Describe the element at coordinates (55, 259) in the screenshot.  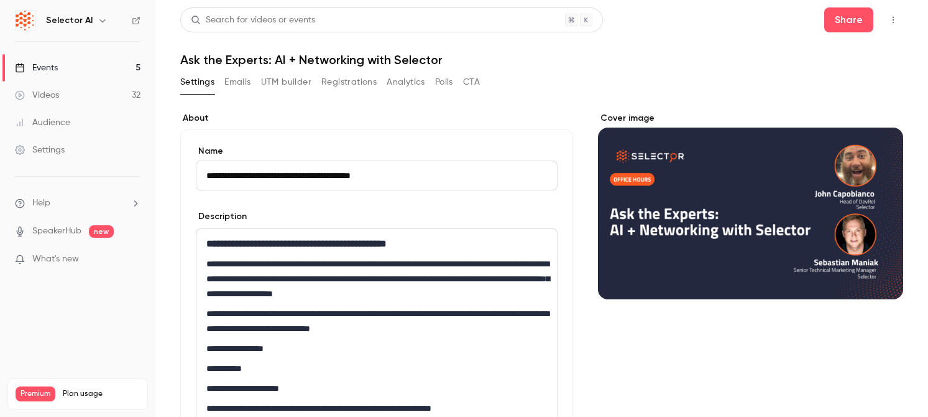
I see `span: What's new` at that location.